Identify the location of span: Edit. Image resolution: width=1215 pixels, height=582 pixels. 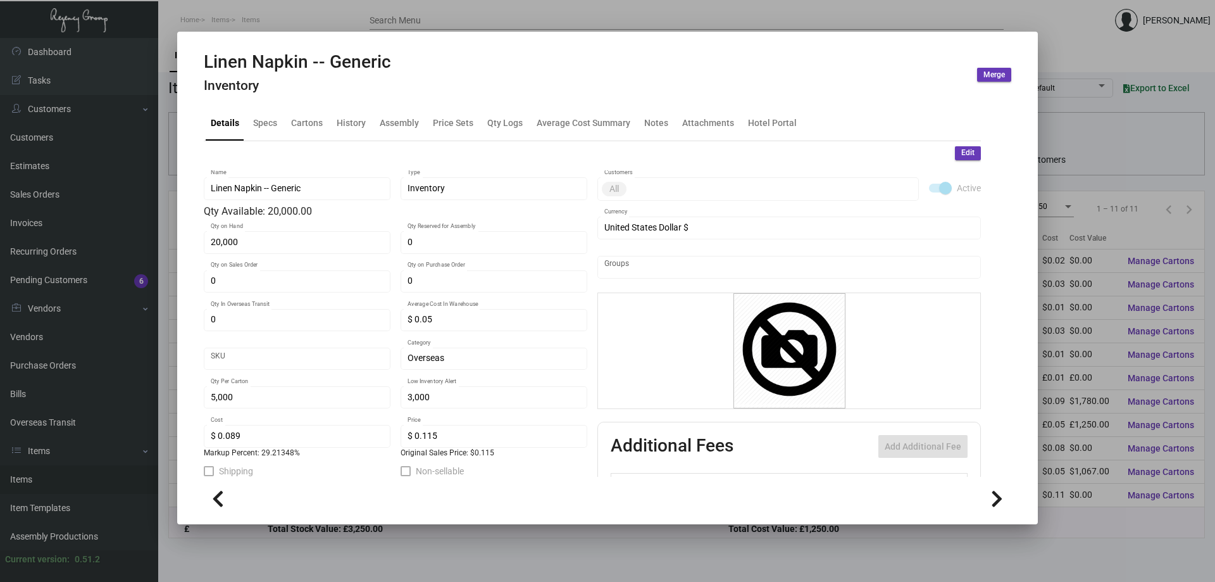
(968, 153).